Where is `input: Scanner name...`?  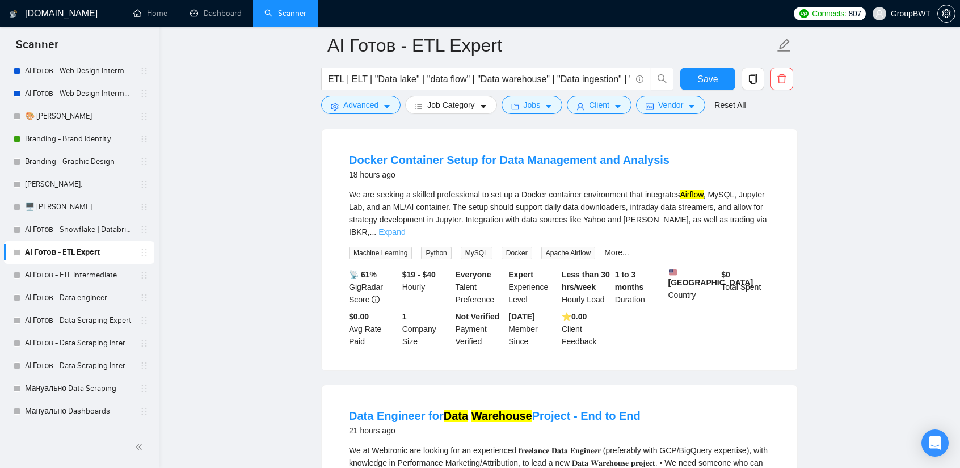 input: Scanner name... is located at coordinates (551, 45).